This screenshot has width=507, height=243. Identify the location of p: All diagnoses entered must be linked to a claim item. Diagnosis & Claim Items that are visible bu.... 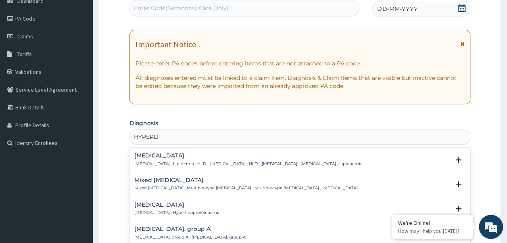
(300, 82).